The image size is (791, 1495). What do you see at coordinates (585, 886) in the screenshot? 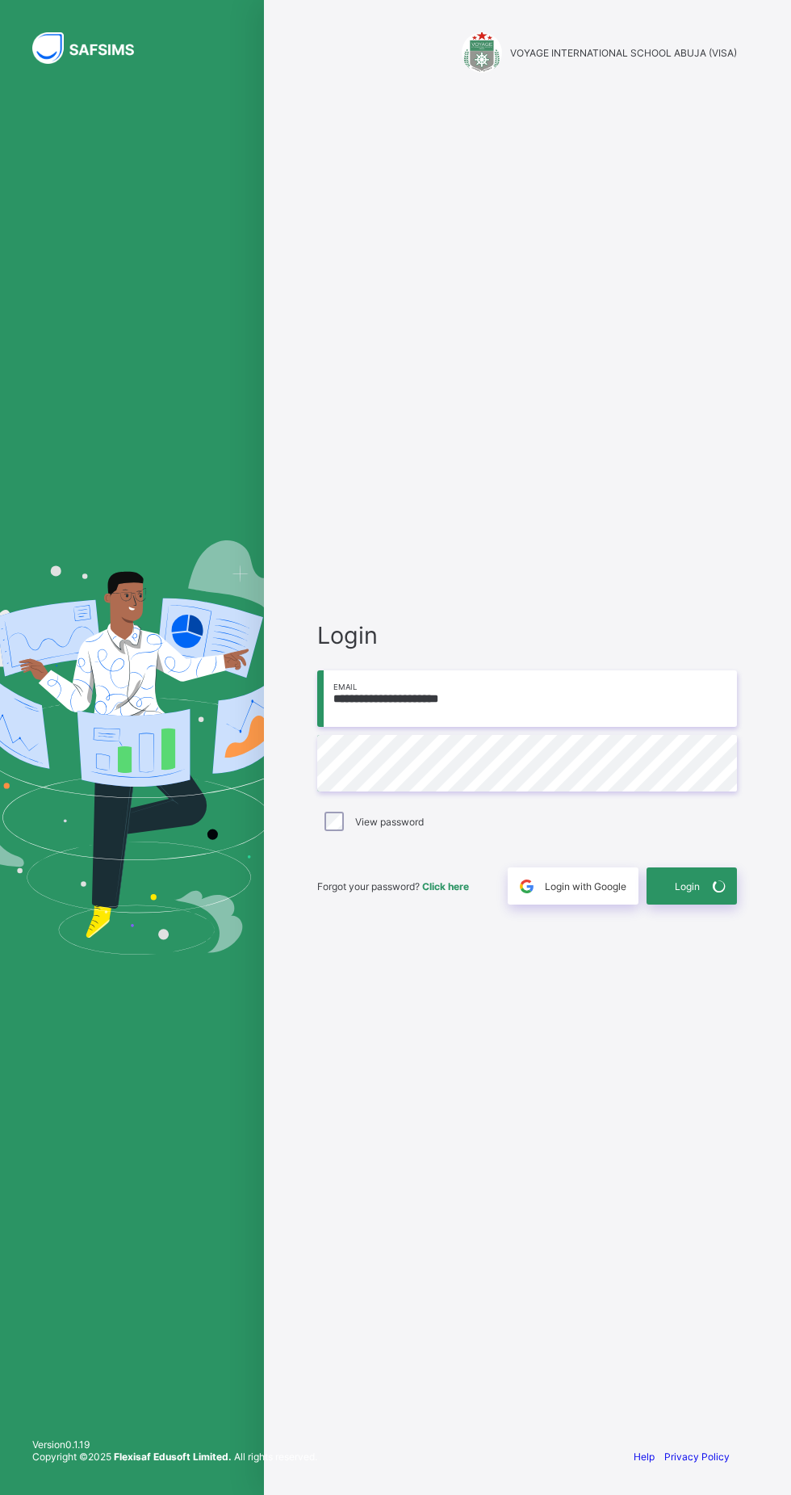
I see `span: Login with Google` at bounding box center [585, 886].